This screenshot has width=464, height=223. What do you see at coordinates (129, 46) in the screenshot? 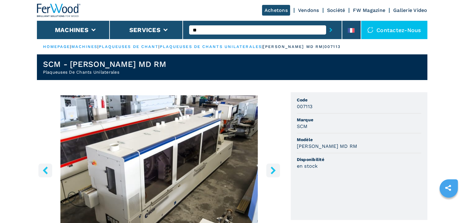
I see `a: plaqueuses de chant` at bounding box center [129, 46].